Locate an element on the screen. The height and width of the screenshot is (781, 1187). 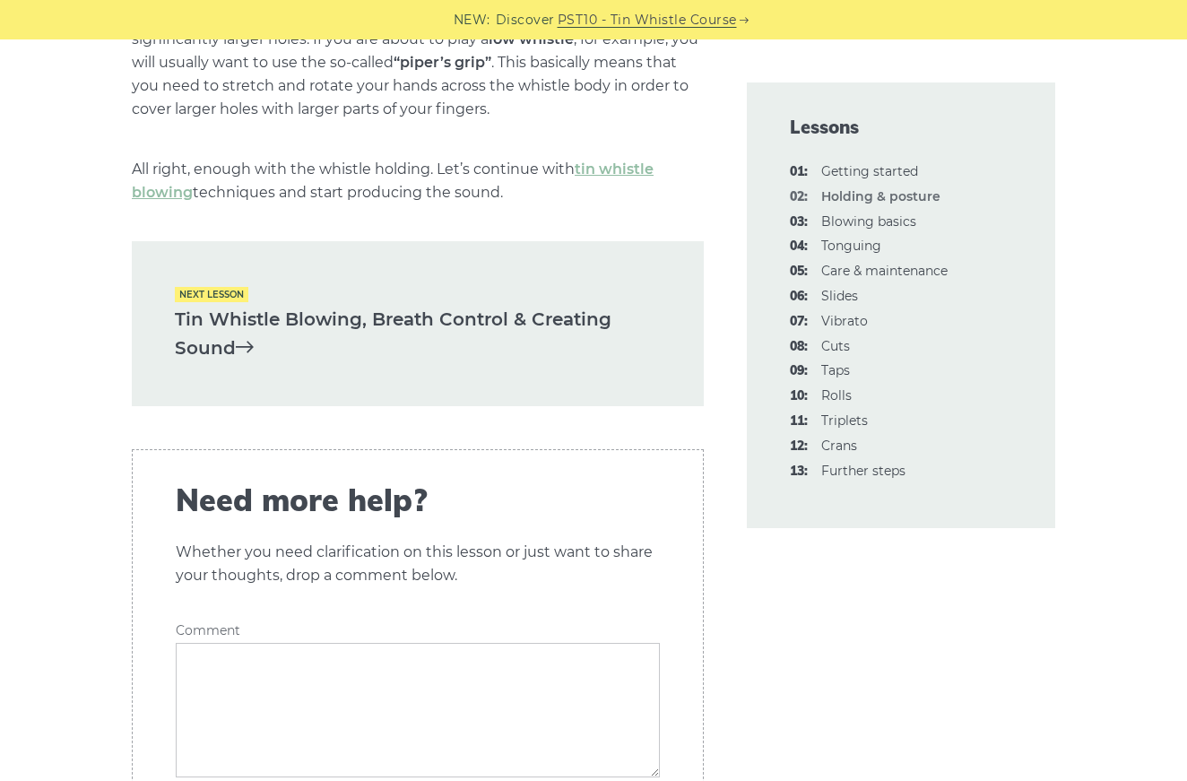
a: Tin Whistle Blowing, Breath Control & Creating Sound is located at coordinates (418, 334).